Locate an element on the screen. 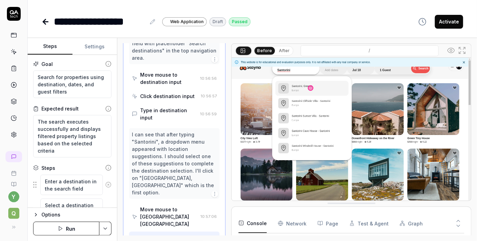 The height and width of the screenshot is (241, 477). div: Expected result is located at coordinates (60, 108).